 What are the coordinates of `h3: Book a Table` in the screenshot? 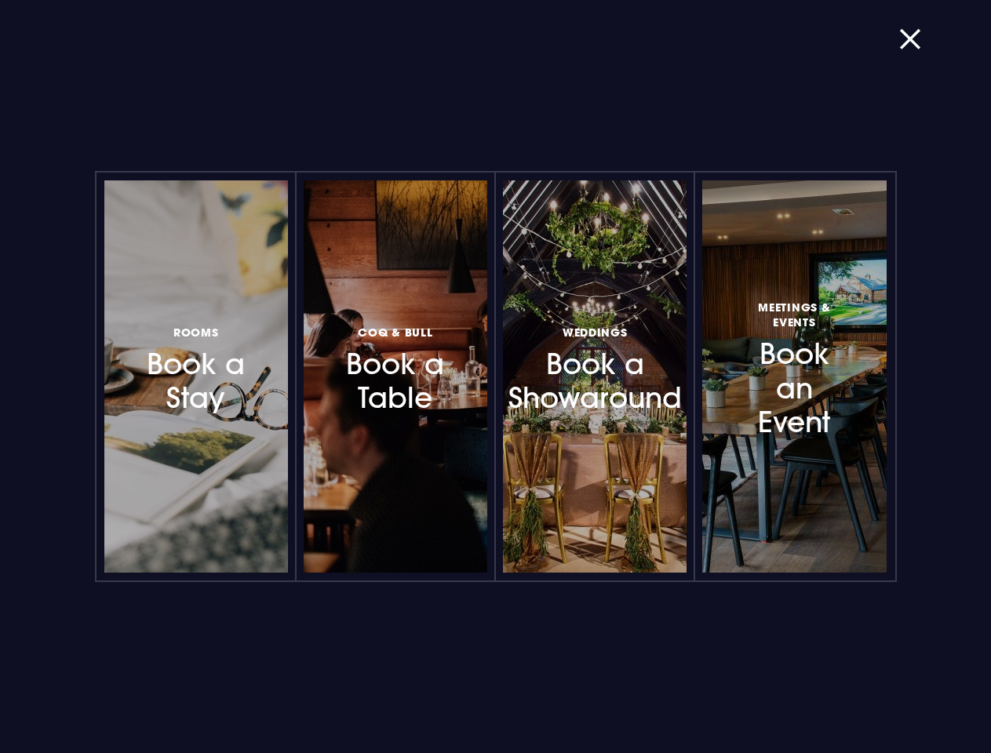 It's located at (395, 368).